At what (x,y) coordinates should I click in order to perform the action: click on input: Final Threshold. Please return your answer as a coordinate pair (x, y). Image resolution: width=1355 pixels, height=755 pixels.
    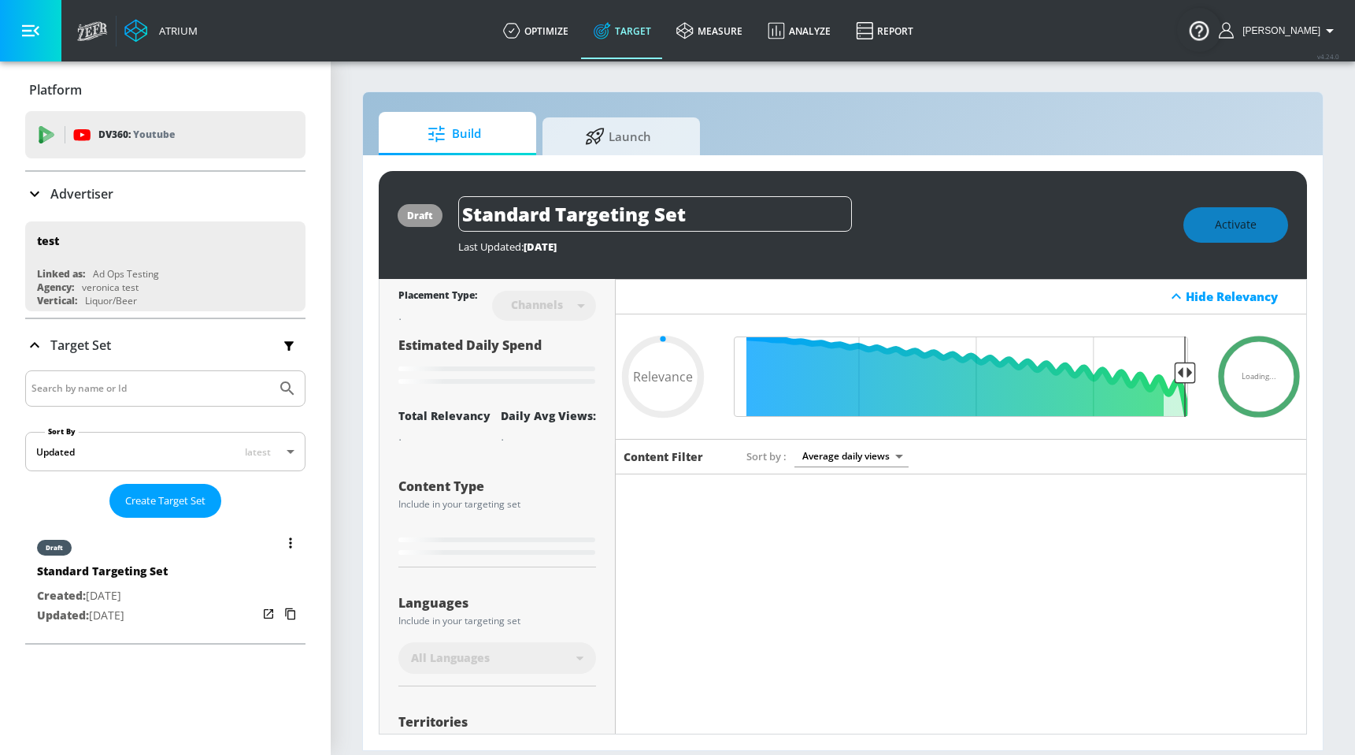
    Looking at the image, I should click on (961, 376).